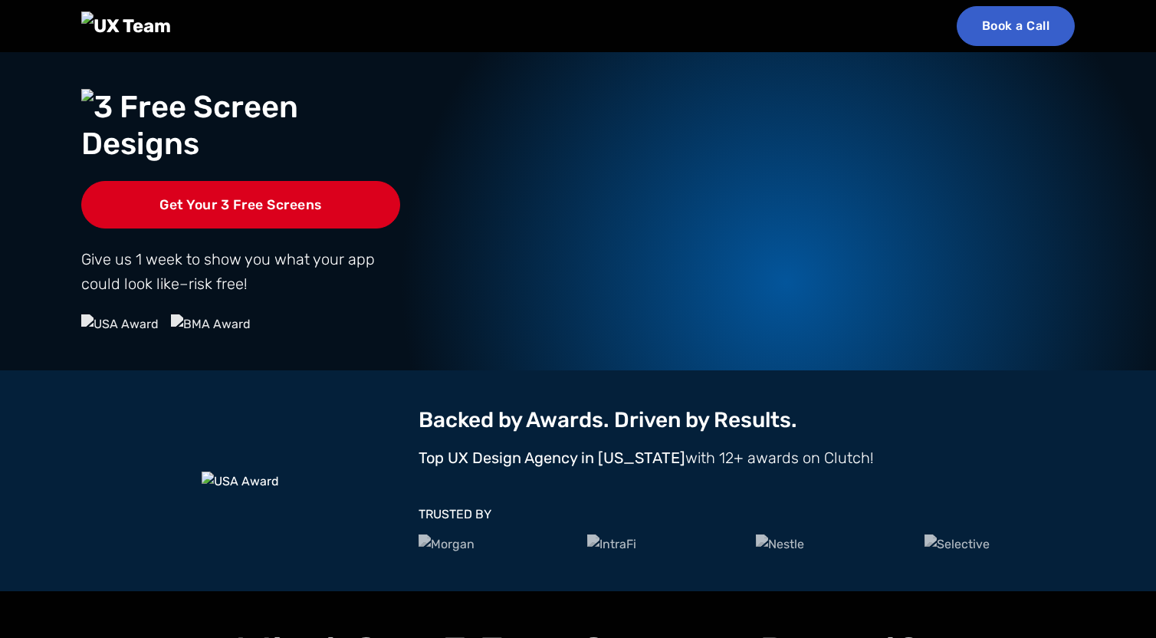  Describe the element at coordinates (126, 26) in the screenshot. I see `img: UX Team` at that location.